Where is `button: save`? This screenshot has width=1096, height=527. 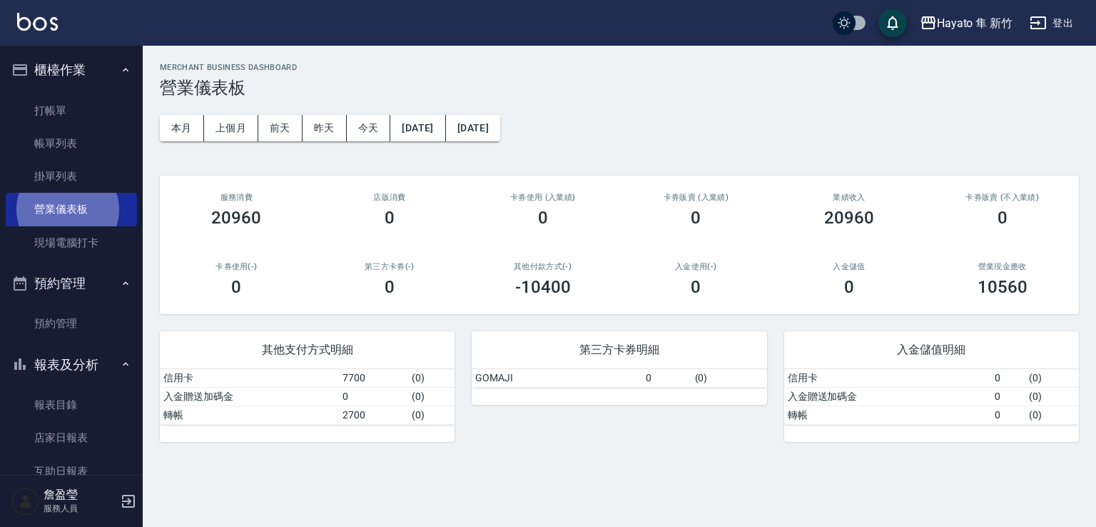
button: save is located at coordinates (893, 23).